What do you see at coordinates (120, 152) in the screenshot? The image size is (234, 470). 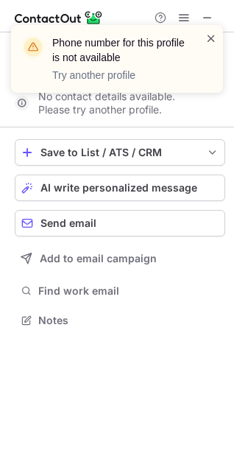 I see `div: Save to List / ATS / CRM` at bounding box center [120, 152].